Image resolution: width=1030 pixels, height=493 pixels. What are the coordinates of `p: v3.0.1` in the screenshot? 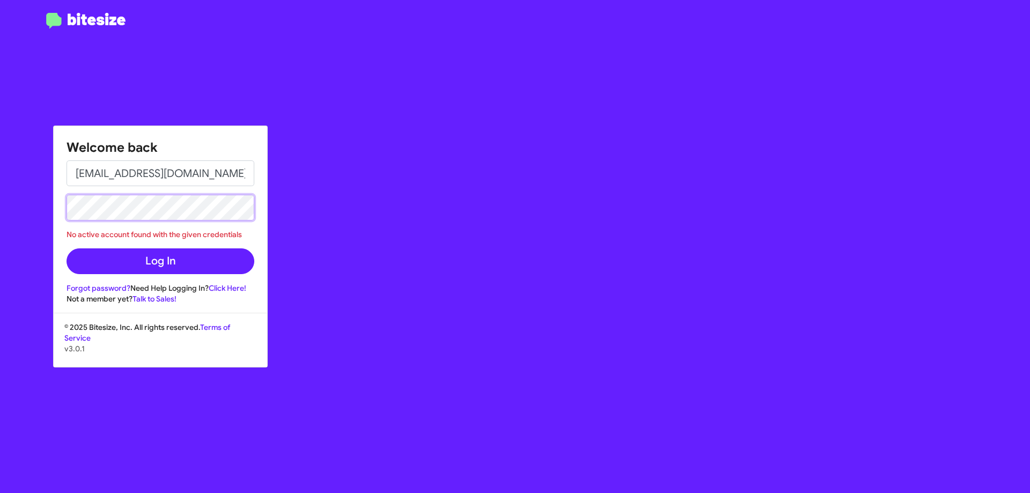 It's located at (160, 349).